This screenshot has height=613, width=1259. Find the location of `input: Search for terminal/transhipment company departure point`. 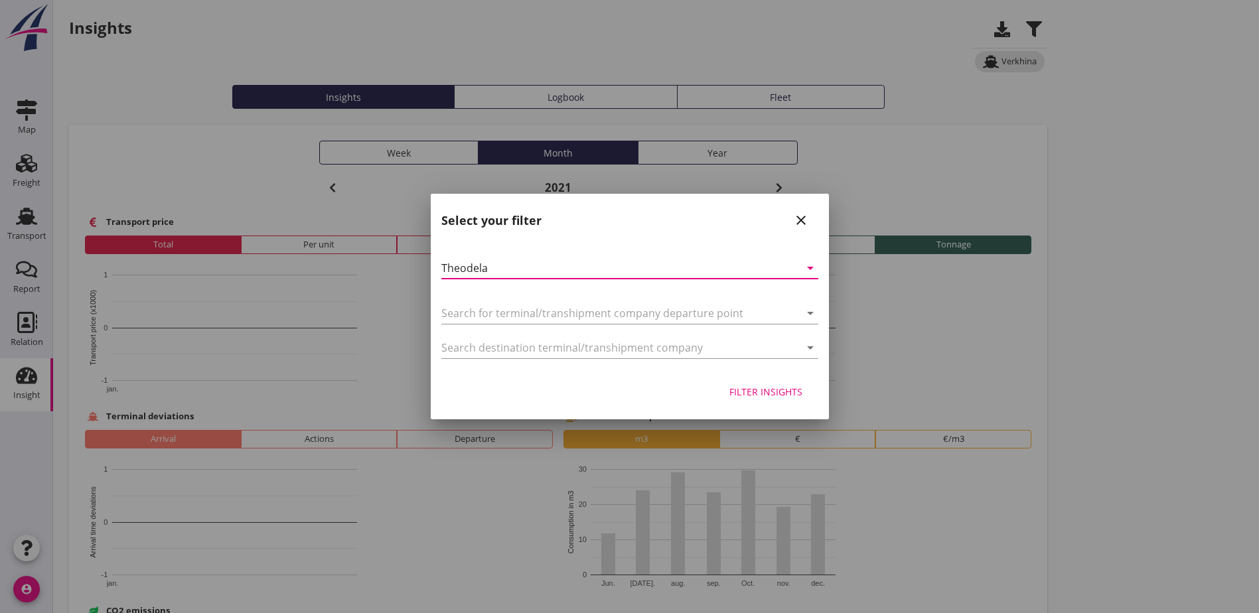

input: Search for terminal/transhipment company departure point is located at coordinates (611, 313).